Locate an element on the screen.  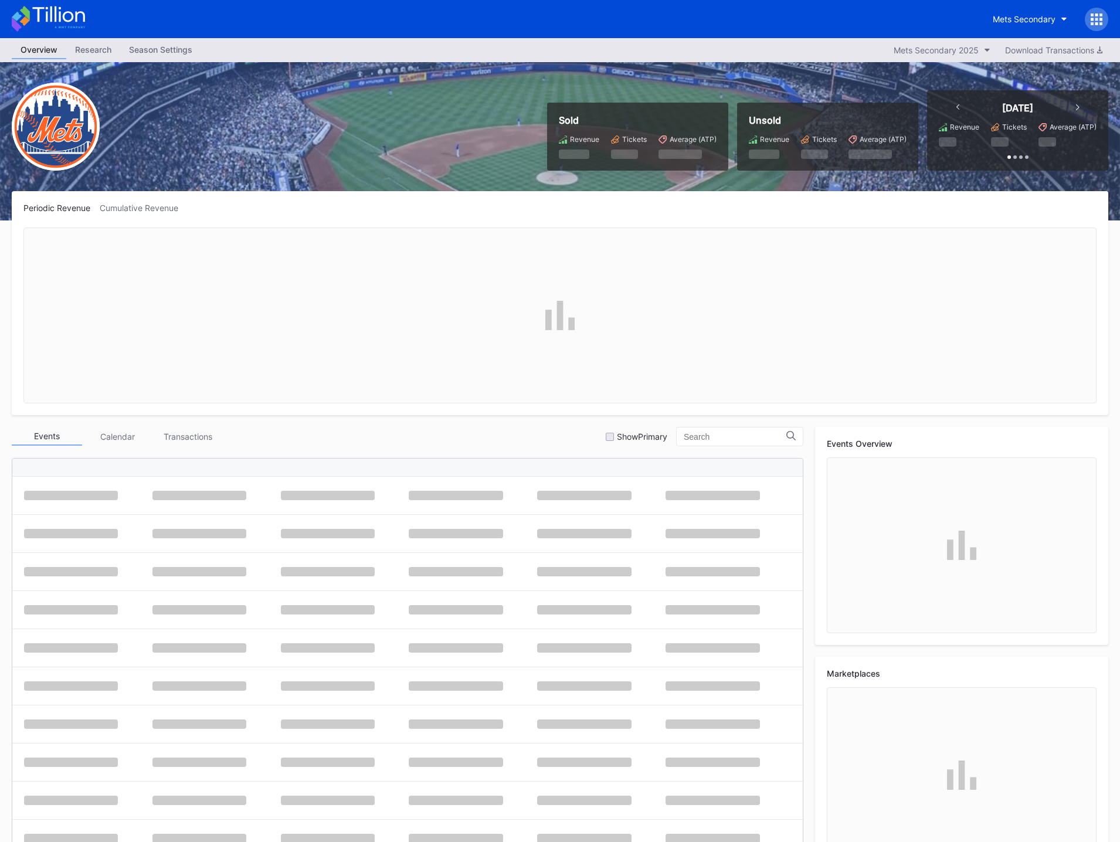
div: Cumulative Revenue is located at coordinates (144, 208).